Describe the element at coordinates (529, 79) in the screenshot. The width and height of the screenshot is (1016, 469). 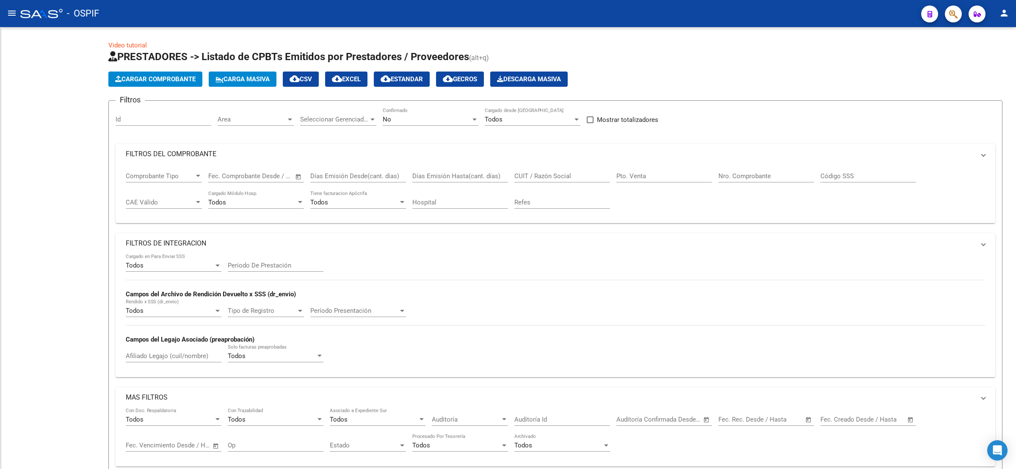
I see `app-download-masive: Descarga masiva de comprobantes (adjuntos)` at that location.